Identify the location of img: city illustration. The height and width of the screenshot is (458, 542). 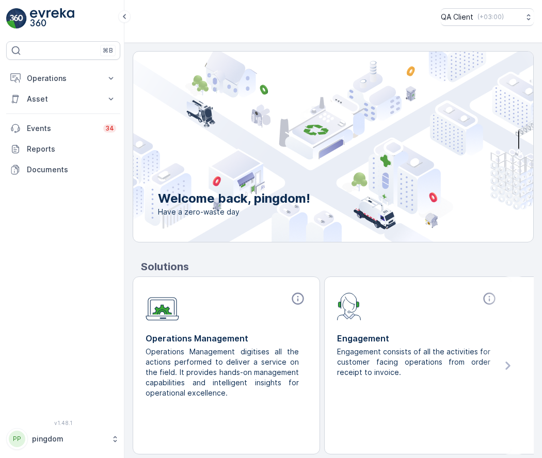
(310, 147).